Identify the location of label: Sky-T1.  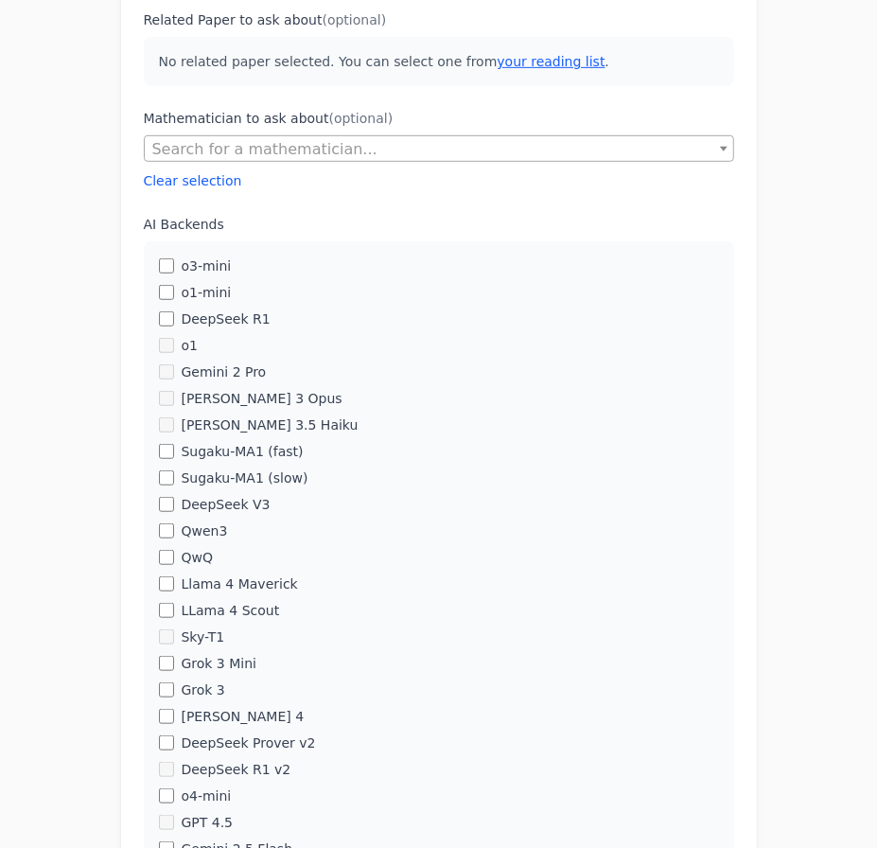
(203, 637).